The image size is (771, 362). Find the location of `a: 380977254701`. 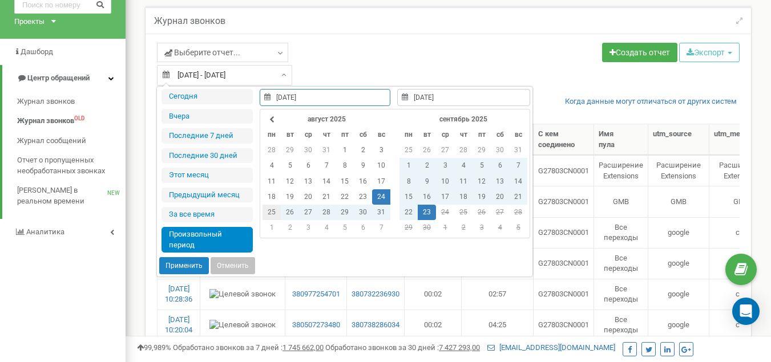

a: 380977254701 is located at coordinates (316, 295).